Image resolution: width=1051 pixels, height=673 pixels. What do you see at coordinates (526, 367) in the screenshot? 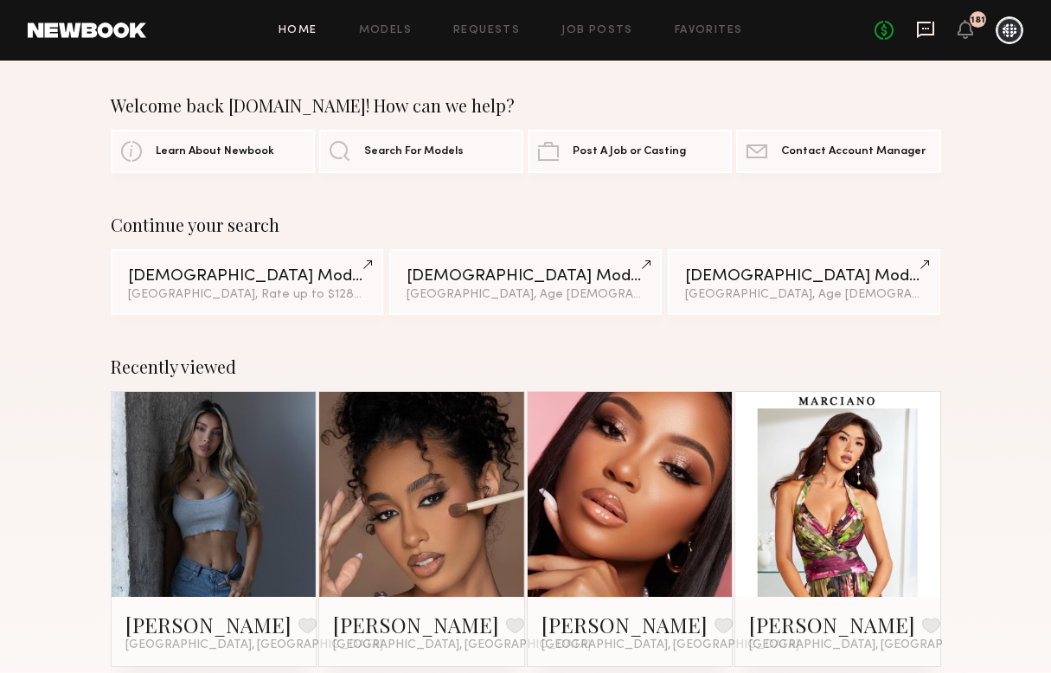
I see `div: Recently viewed` at bounding box center [526, 367].